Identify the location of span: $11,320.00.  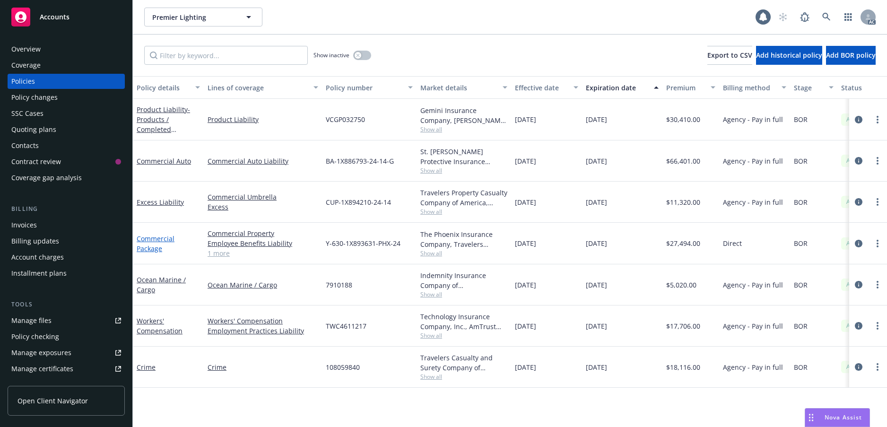
(683, 202).